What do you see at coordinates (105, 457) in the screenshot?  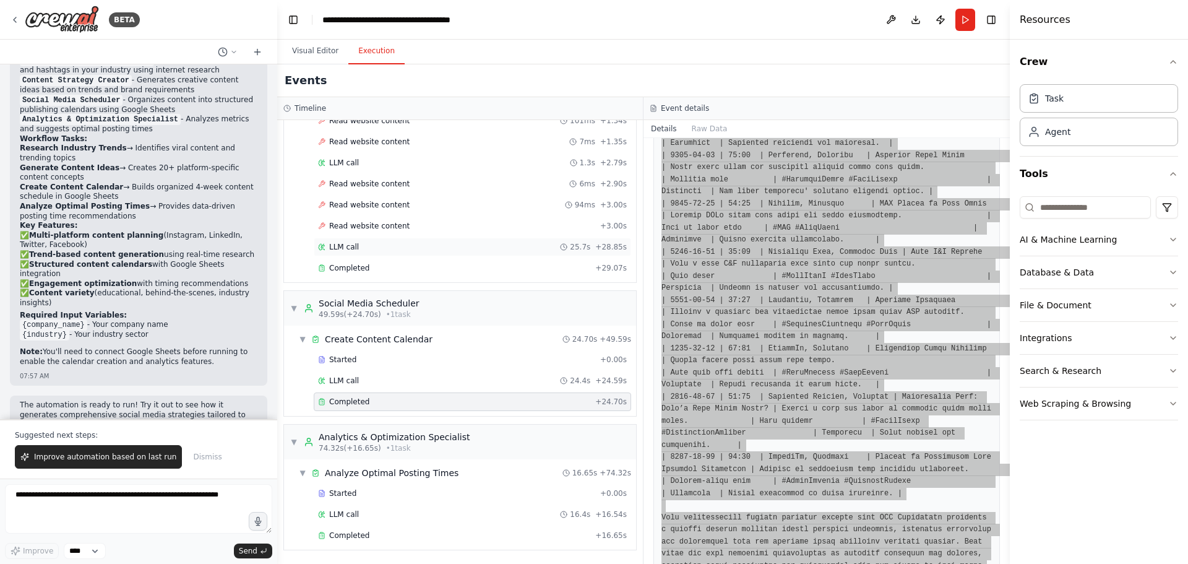 I see `span: Improve automation based on last run` at bounding box center [105, 457].